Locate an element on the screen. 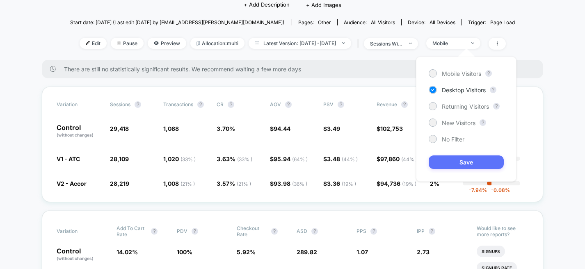  span: ( 21 % ) is located at coordinates (188, 184).